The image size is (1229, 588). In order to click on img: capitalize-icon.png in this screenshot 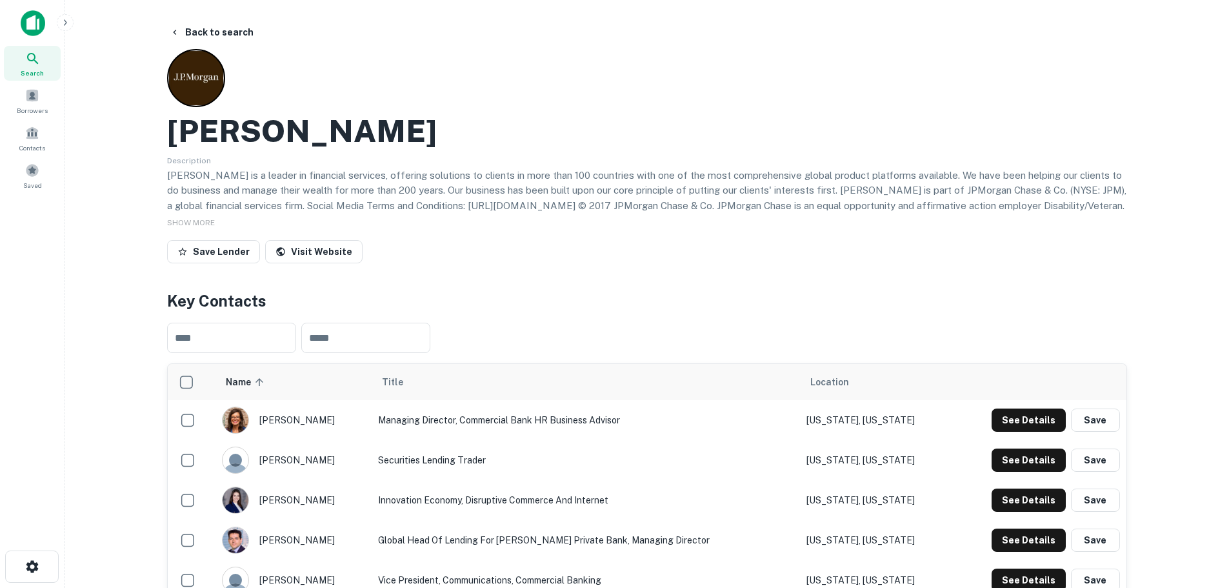, I will do `click(33, 23)`.